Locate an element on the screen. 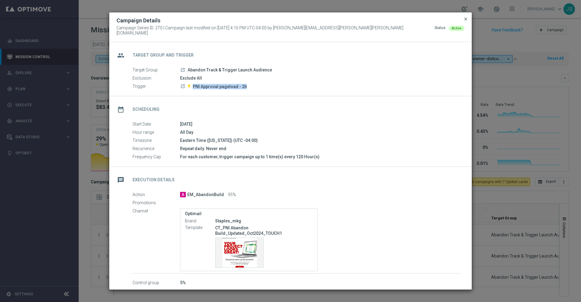 This screenshot has width=581, height=302. span: PNI Approval pageload - 2h is located at coordinates (220, 86).